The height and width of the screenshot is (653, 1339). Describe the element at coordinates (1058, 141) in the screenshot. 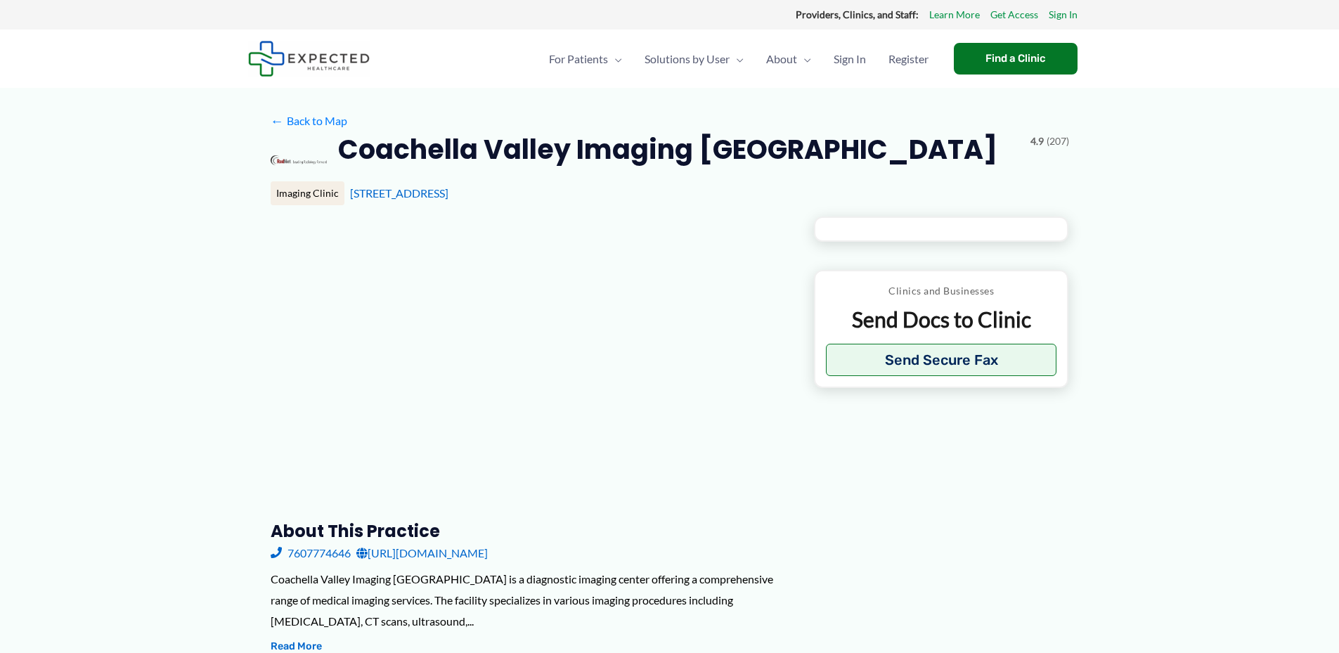

I see `span: (207)` at that location.